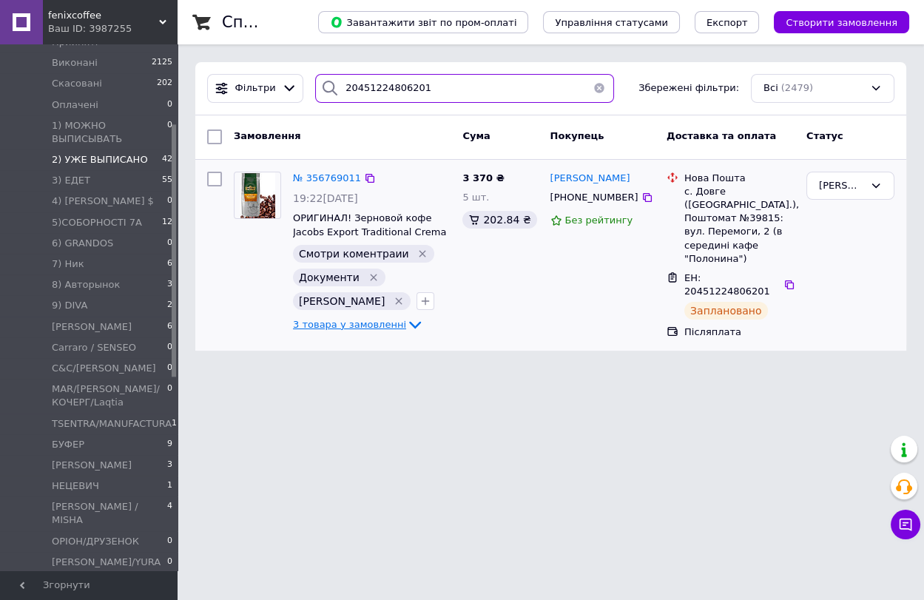  What do you see at coordinates (577, 135) in the screenshot?
I see `span: Покупець` at bounding box center [577, 135].